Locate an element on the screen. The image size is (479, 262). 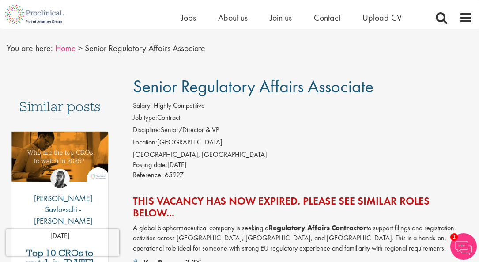
h2: This vacancy has now expired. Please see similar roles below... is located at coordinates (302, 207).